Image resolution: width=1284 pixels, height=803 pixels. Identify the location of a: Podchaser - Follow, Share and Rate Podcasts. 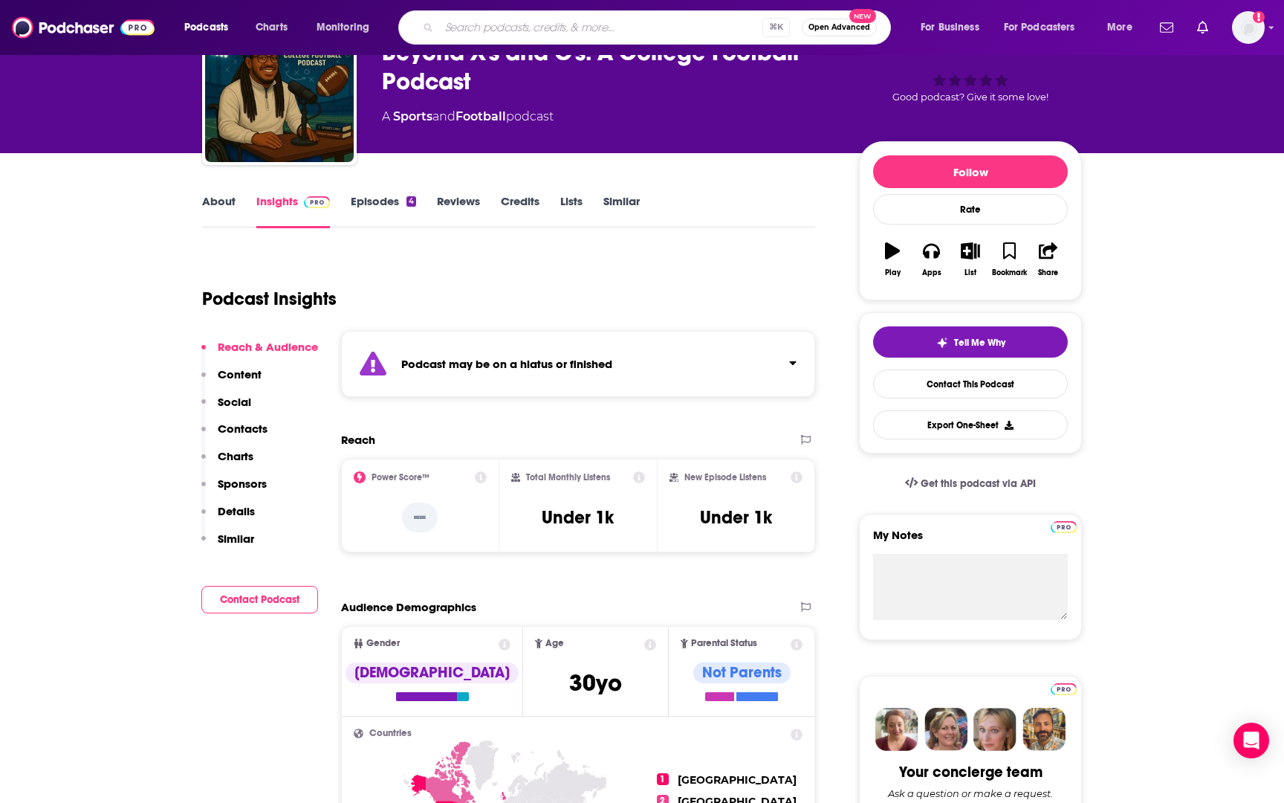
(83, 28).